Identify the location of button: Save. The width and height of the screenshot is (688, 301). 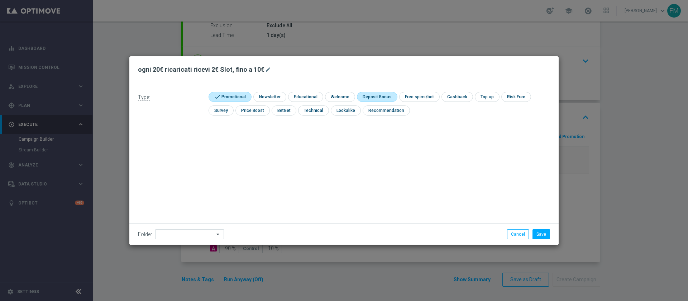
(541, 234).